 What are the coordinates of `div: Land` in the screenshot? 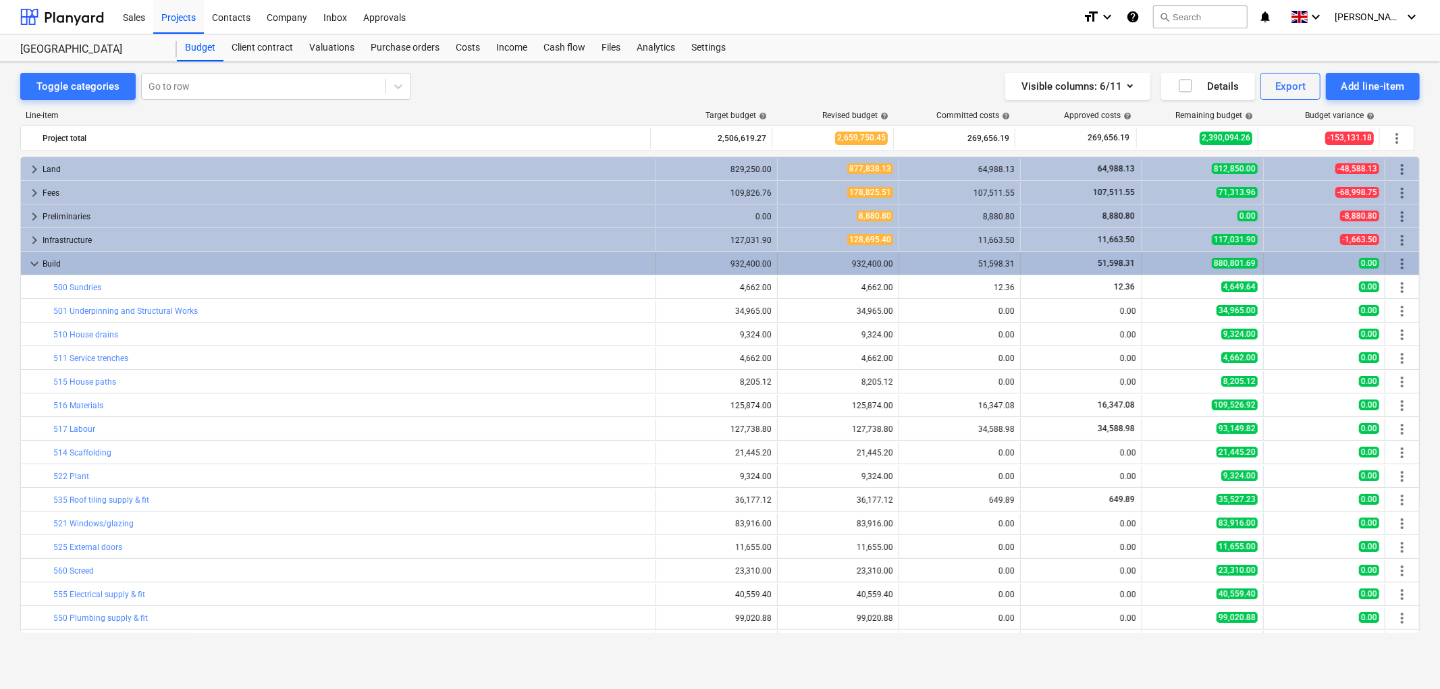 It's located at (346, 169).